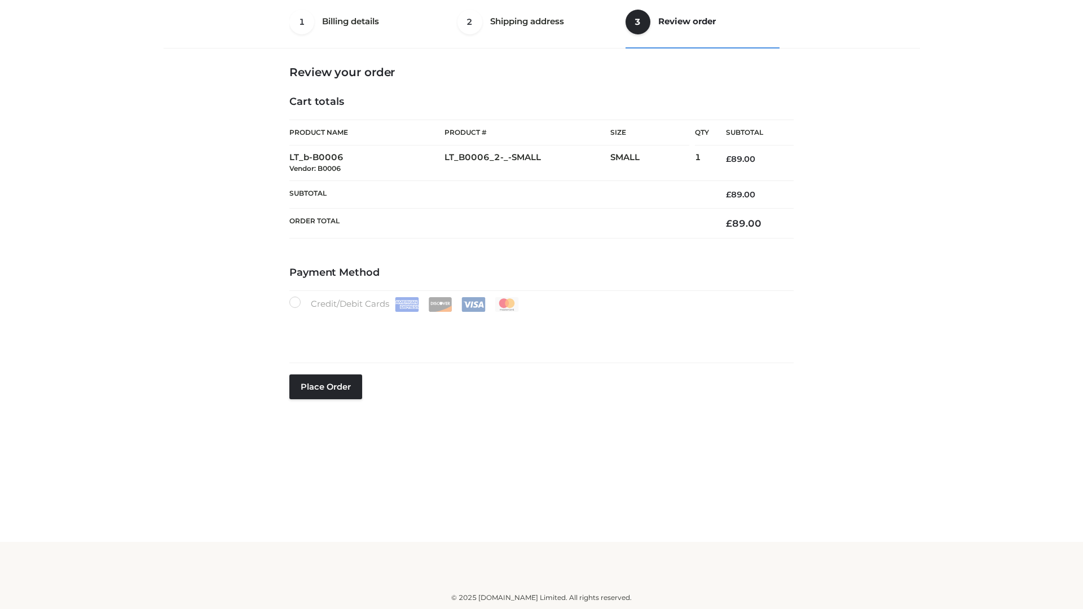 Image resolution: width=1083 pixels, height=609 pixels. I want to click on th: Size, so click(650, 133).